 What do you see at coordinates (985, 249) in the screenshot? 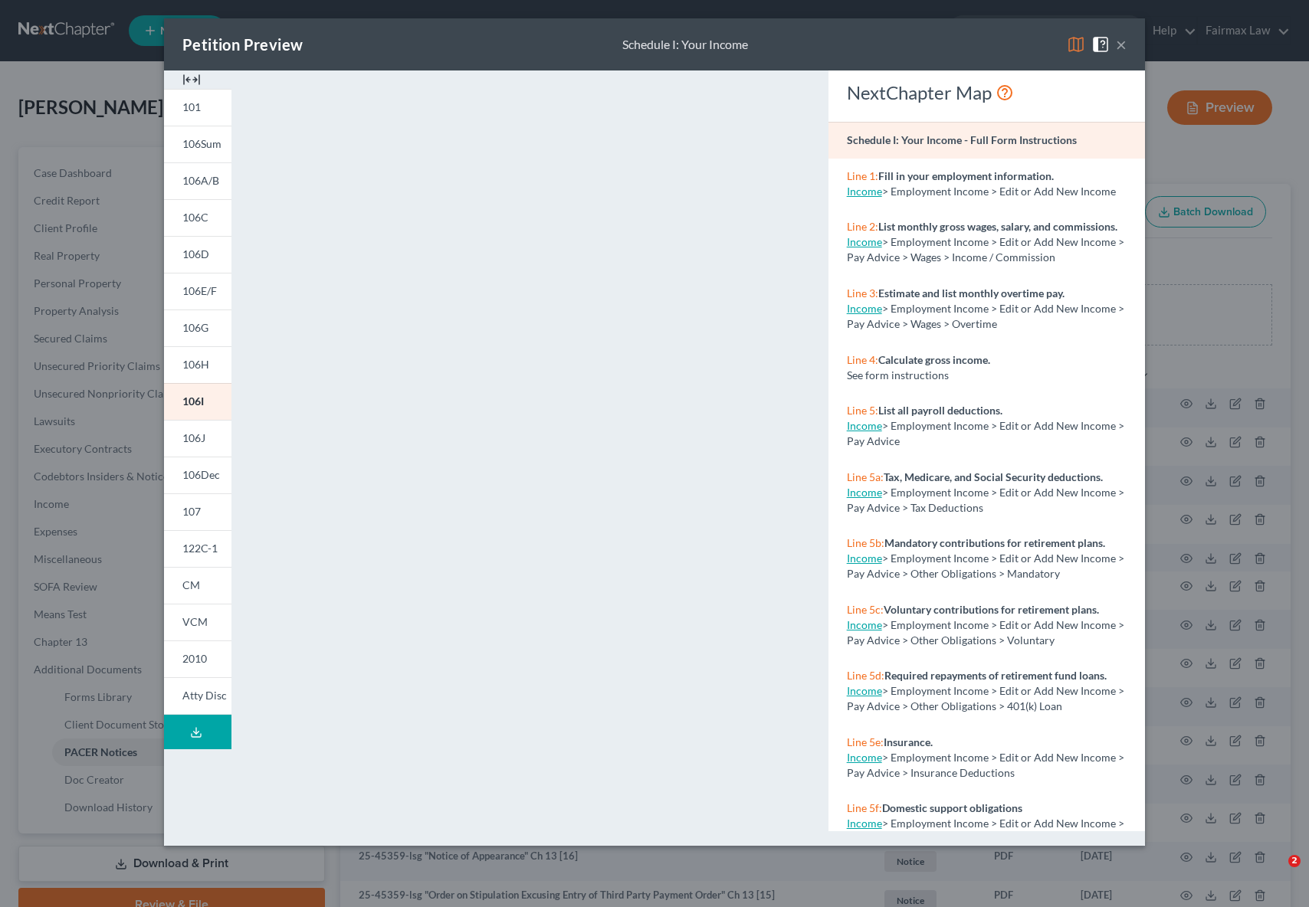
I see `span: > Employment Income > Edit or Add New Income > Pay Advice > Wages > Income / Commission` at bounding box center [985, 249].